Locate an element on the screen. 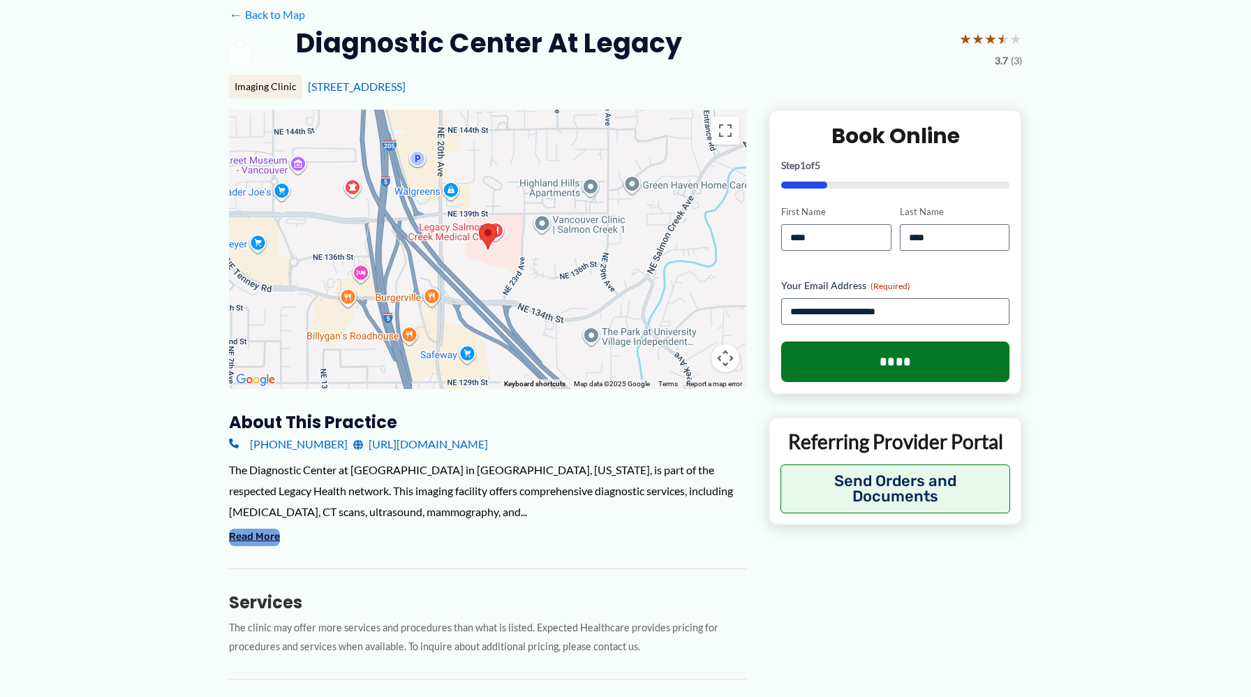  label: Your Email Address is located at coordinates (895, 286).